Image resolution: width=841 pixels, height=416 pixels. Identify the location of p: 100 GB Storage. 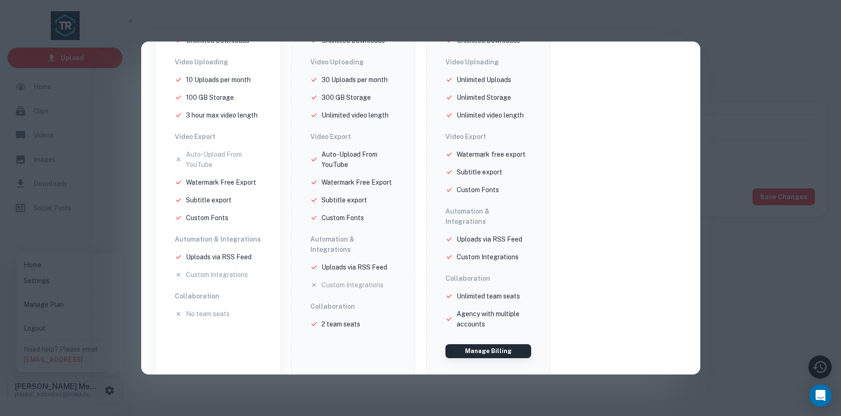
(210, 97).